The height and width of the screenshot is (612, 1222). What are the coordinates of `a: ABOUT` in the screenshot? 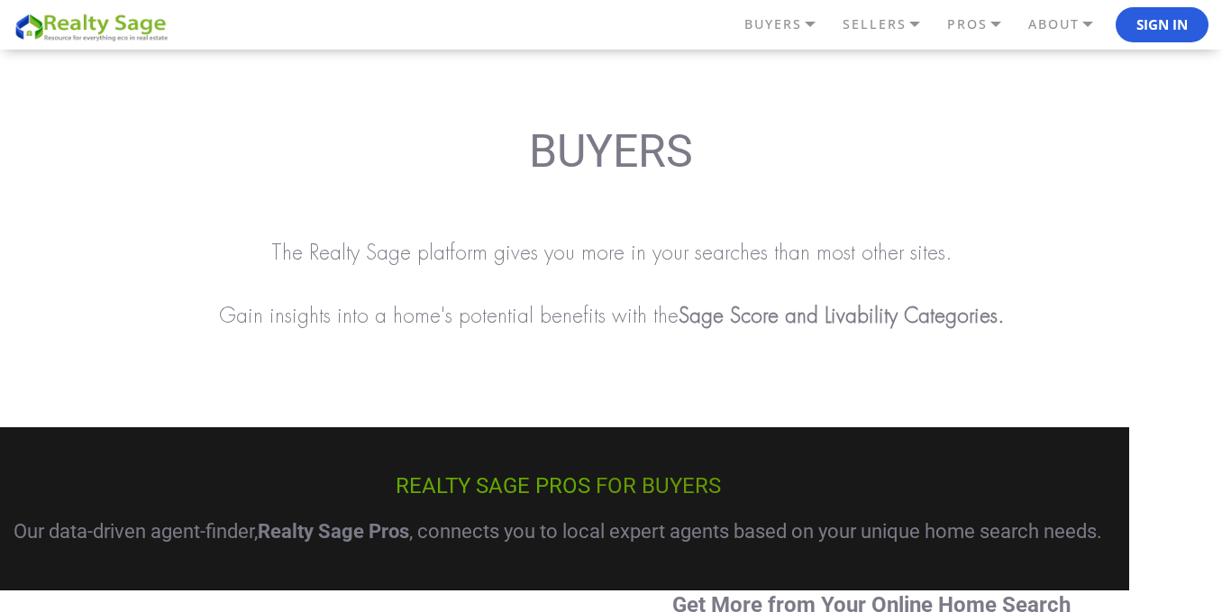 It's located at (1070, 24).